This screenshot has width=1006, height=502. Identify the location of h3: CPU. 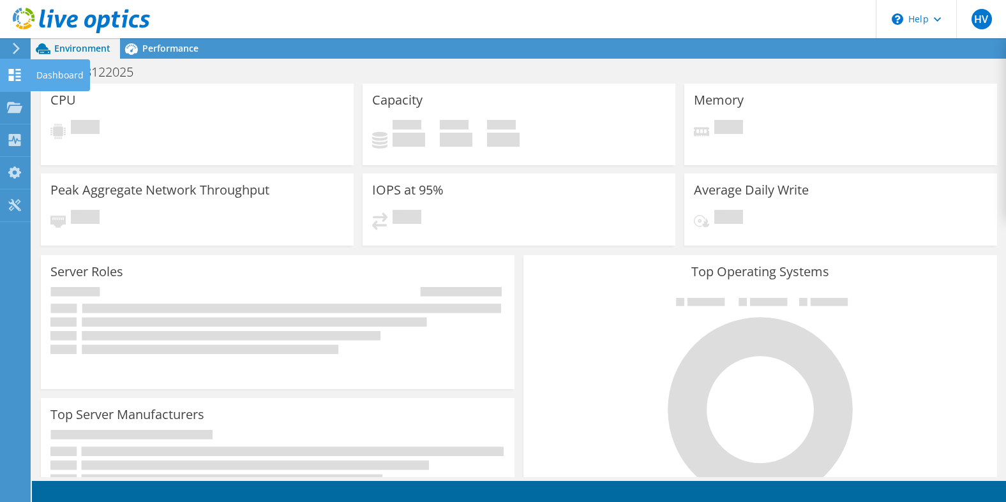
(63, 100).